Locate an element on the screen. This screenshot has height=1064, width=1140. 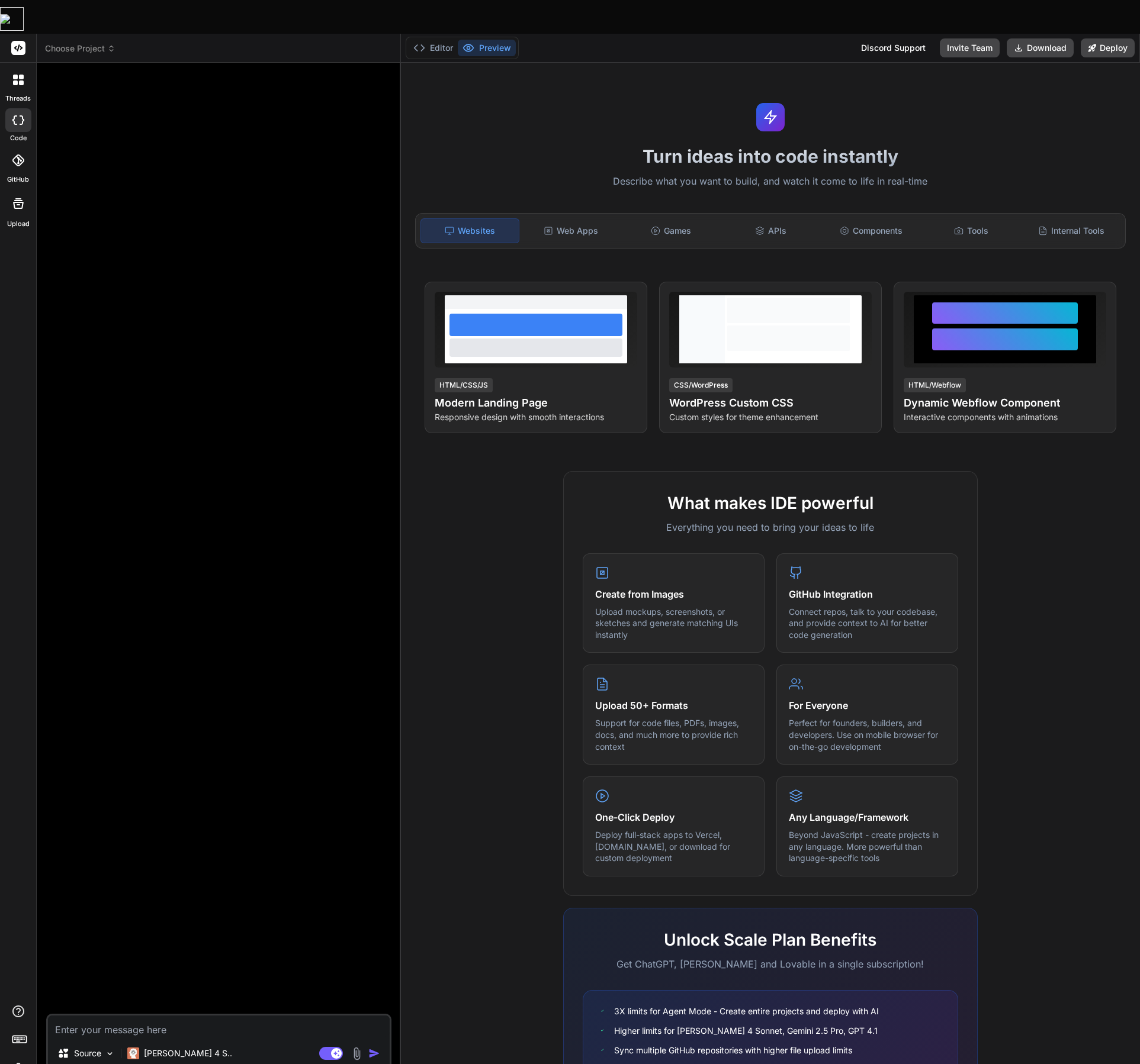
label: Upload is located at coordinates (18, 224).